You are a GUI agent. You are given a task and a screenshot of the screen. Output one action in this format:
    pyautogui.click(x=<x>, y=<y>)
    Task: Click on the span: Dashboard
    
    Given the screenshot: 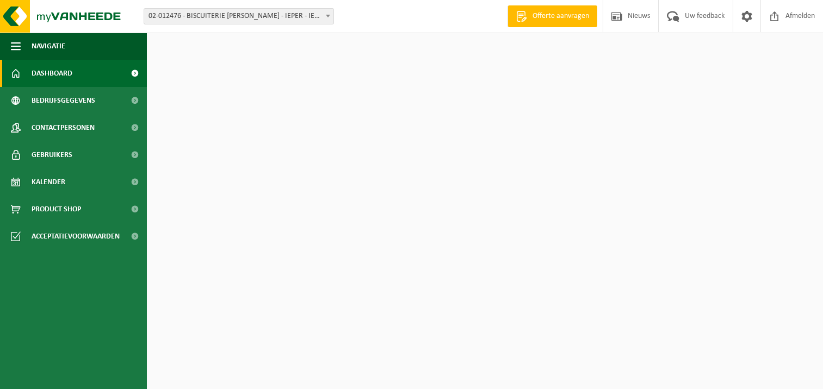 What is the action you would take?
    pyautogui.click(x=52, y=73)
    